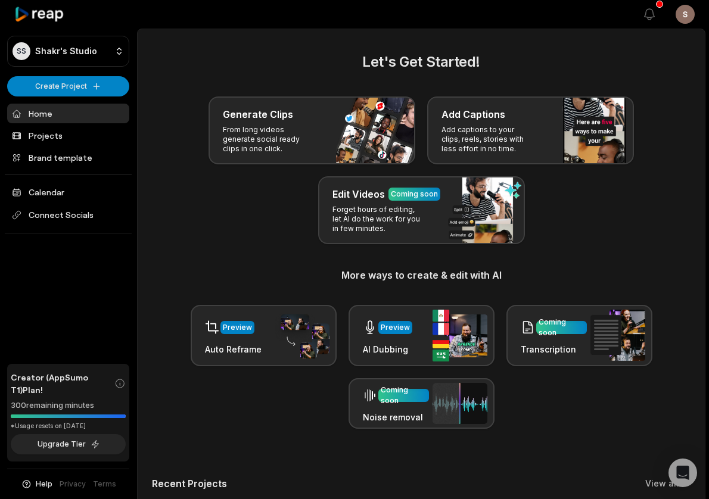  What do you see at coordinates (68, 157) in the screenshot?
I see `a: Brand template` at bounding box center [68, 157].